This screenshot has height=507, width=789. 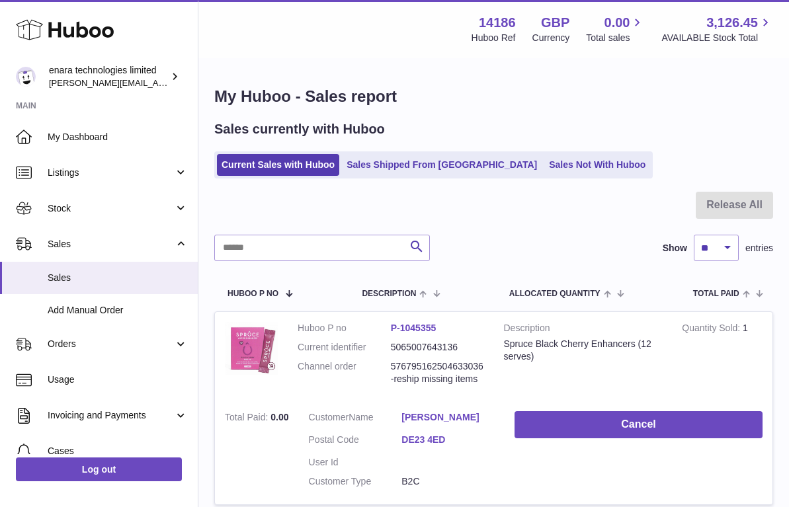 What do you see at coordinates (300, 129) in the screenshot?
I see `h2: Sales currently with Huboo` at bounding box center [300, 129].